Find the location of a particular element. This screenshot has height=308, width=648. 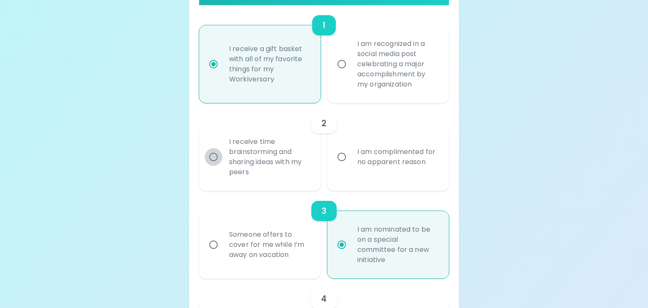

div: I receive time brainstorming and sharing ideas with my peers is located at coordinates (269, 157).